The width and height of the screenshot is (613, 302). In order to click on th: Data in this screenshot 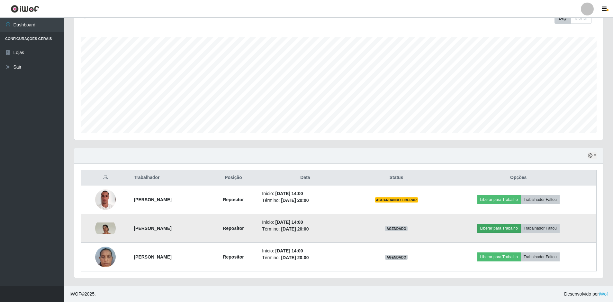, I will do `click(305, 177)`.